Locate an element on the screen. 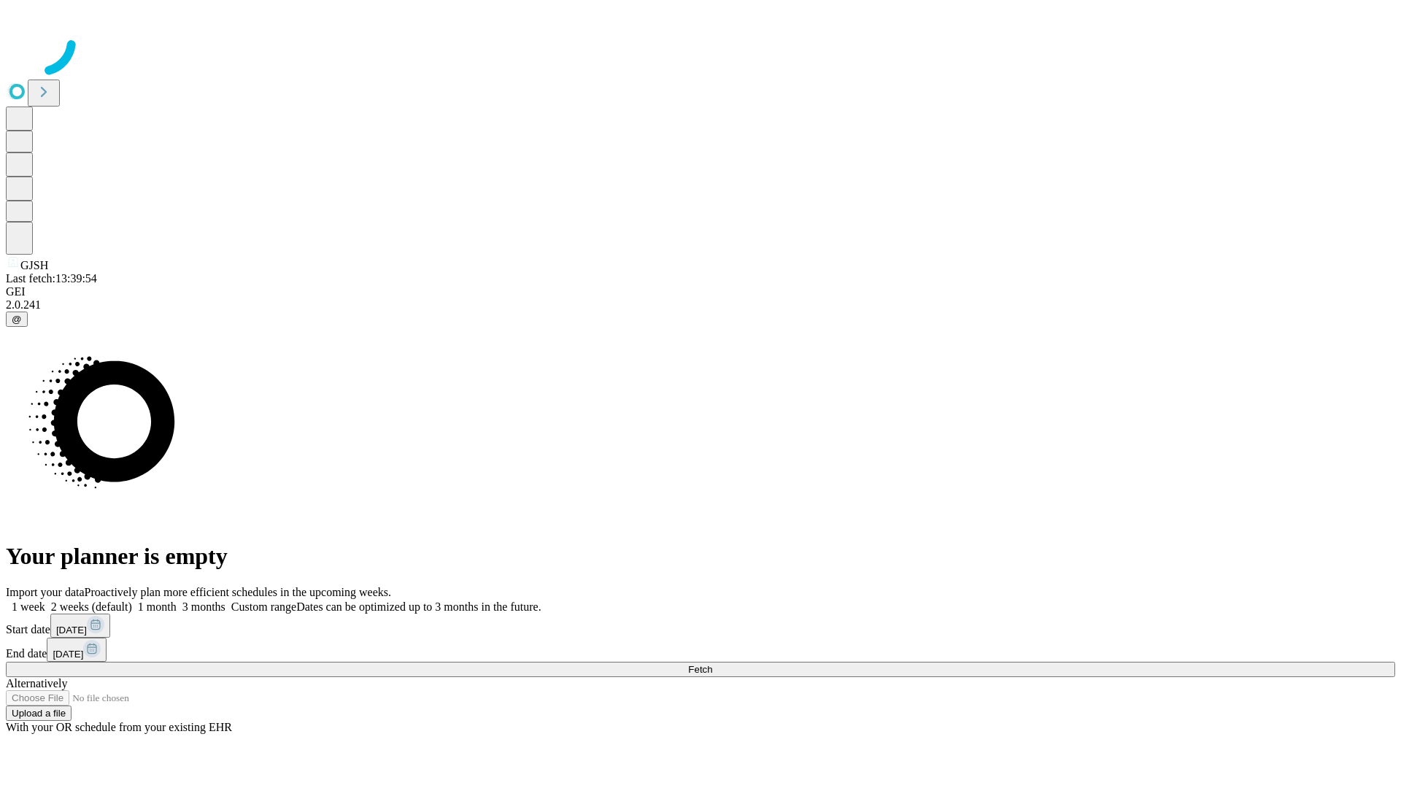 Image resolution: width=1401 pixels, height=788 pixels. span: Import your data is located at coordinates (45, 592).